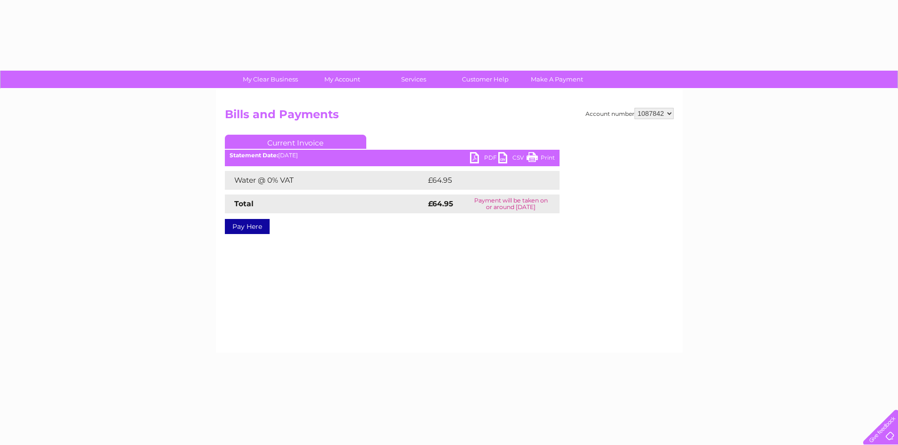  I want to click on a: Print, so click(541, 159).